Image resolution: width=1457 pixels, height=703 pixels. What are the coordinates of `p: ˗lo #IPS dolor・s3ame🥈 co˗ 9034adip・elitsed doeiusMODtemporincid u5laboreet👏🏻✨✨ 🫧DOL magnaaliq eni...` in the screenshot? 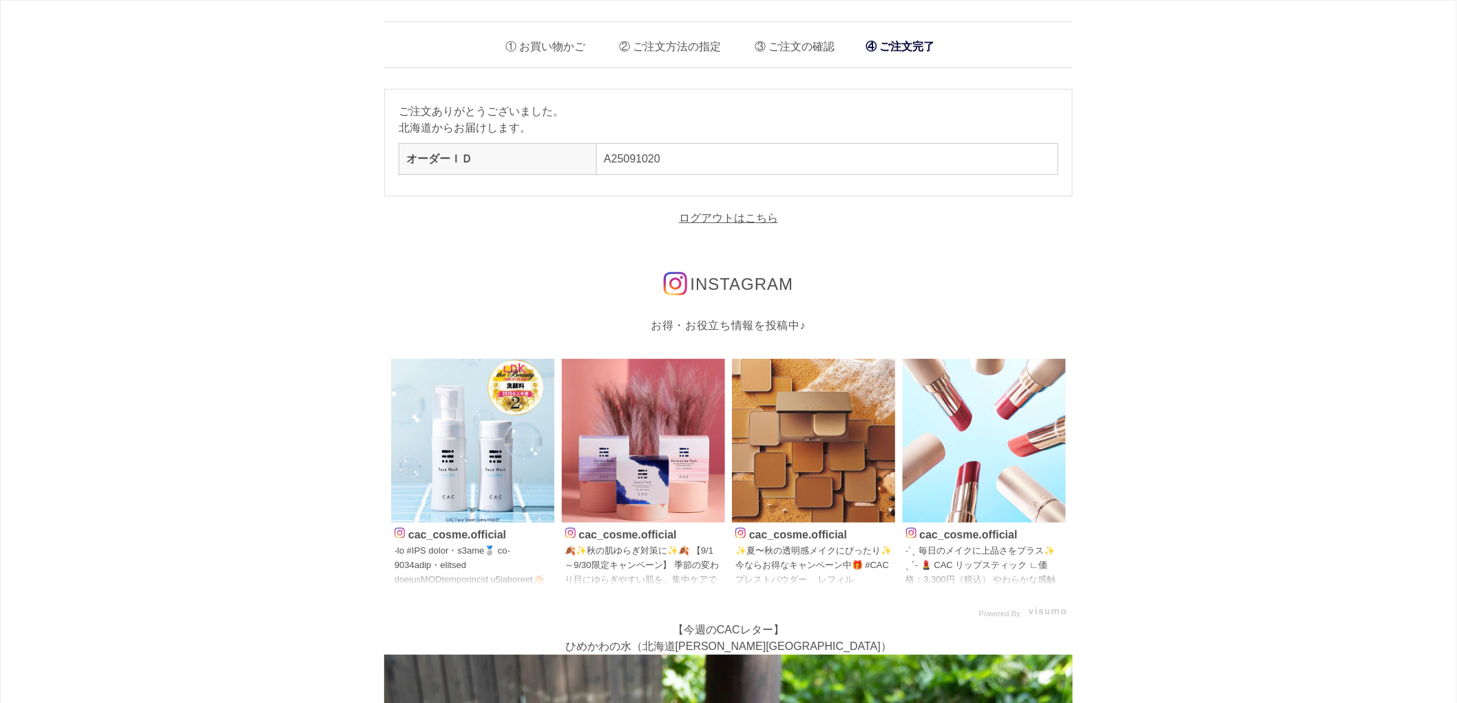 It's located at (473, 566).